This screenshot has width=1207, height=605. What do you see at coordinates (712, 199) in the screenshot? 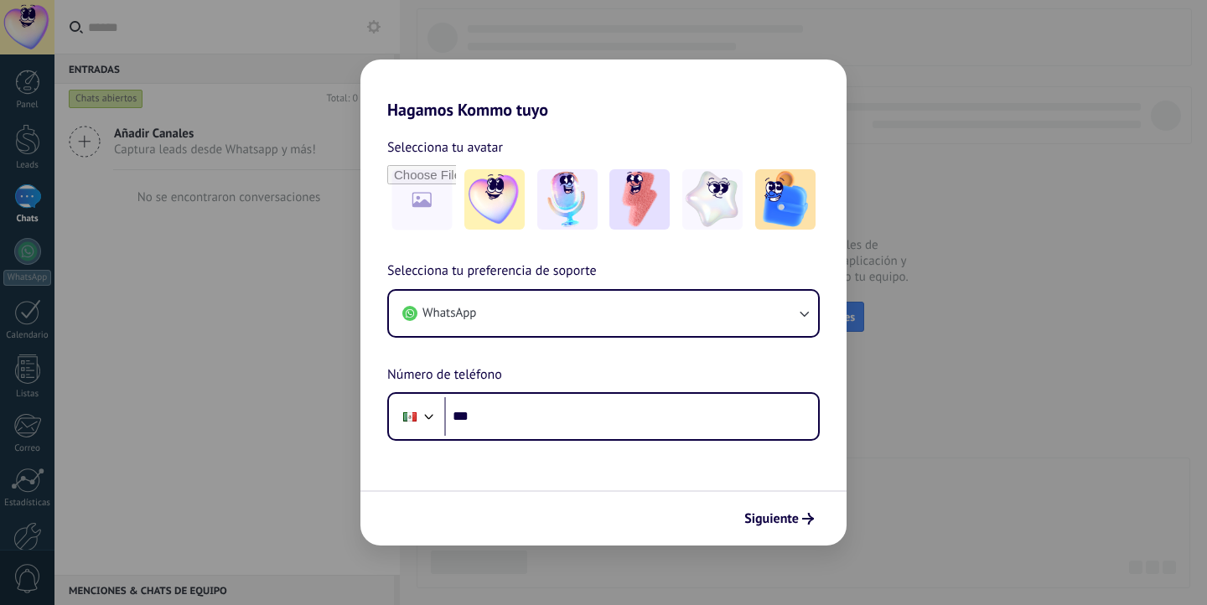
I see `img: -4.jpeg` at bounding box center [712, 199].